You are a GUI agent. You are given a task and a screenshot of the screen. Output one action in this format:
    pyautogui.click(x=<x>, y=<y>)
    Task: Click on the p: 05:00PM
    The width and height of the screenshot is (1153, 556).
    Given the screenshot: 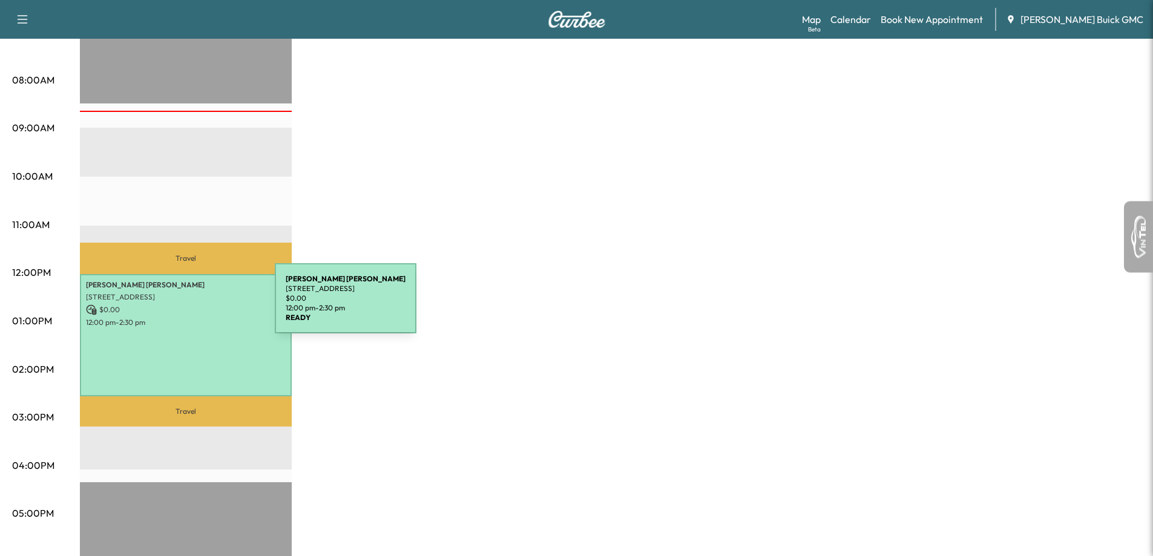 What is the action you would take?
    pyautogui.click(x=33, y=513)
    